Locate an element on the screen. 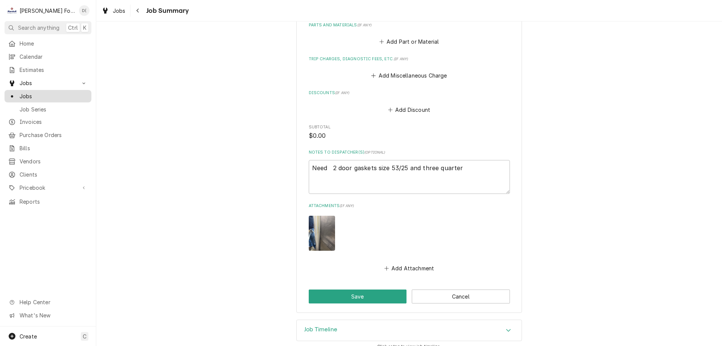 The width and height of the screenshot is (722, 346). label: Attachments is located at coordinates (409, 206).